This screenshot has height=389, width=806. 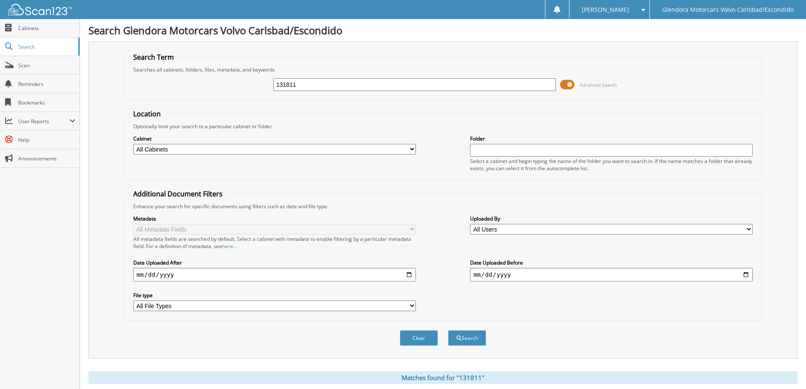 I want to click on span: Scan, so click(x=47, y=65).